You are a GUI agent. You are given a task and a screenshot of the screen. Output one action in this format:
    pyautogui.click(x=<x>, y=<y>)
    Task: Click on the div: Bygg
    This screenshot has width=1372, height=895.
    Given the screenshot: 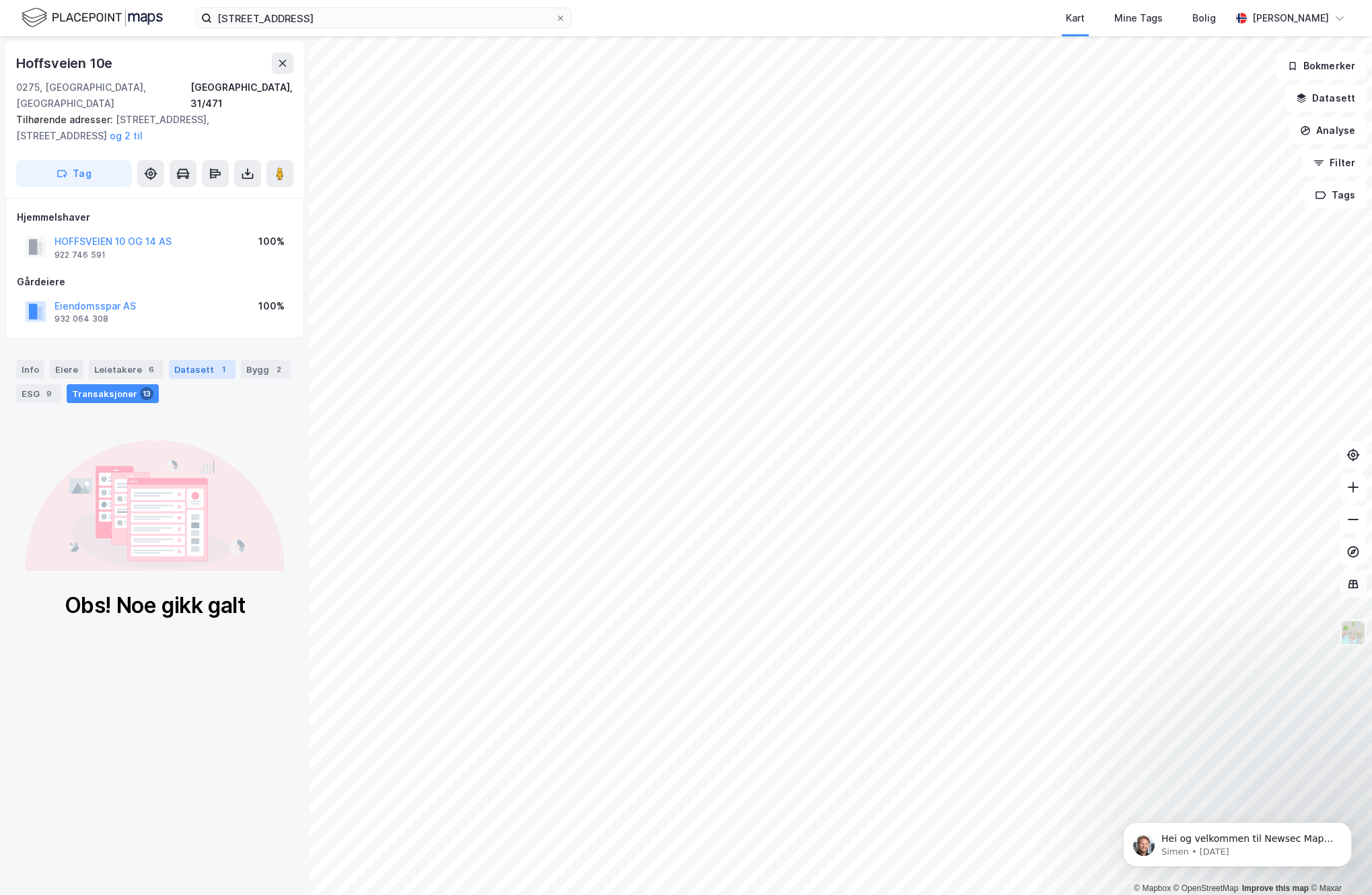 What is the action you would take?
    pyautogui.click(x=266, y=370)
    